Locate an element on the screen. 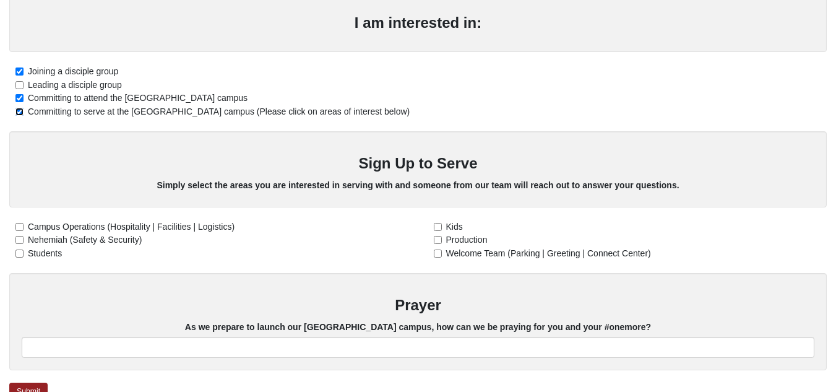 The width and height of the screenshot is (836, 392). input: Nehemiah (Safety & Security) is located at coordinates (19, 239).